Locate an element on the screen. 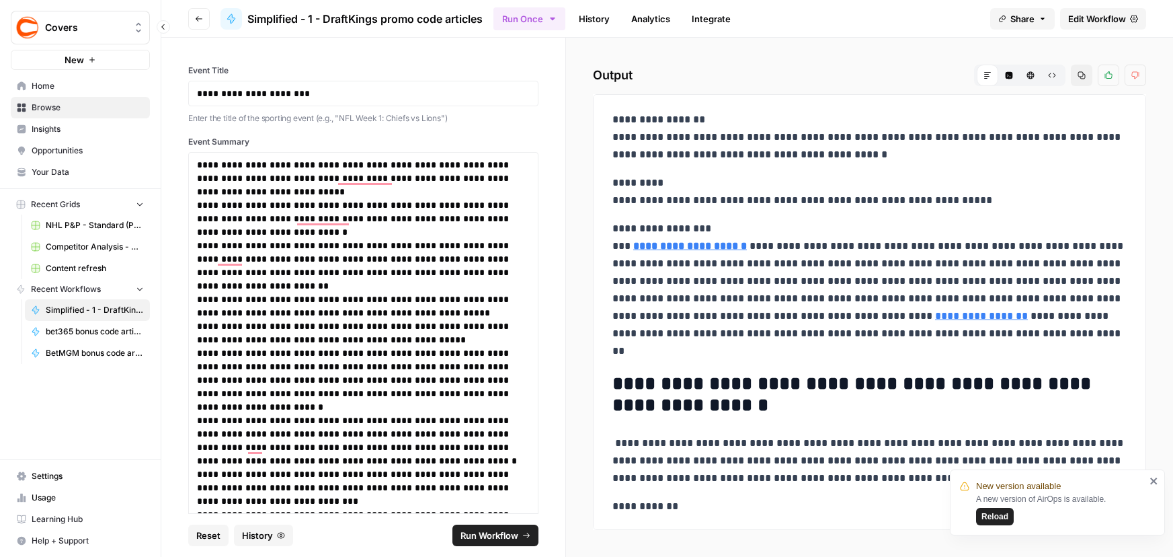 The height and width of the screenshot is (557, 1173). span: Recent Grids is located at coordinates (55, 204).